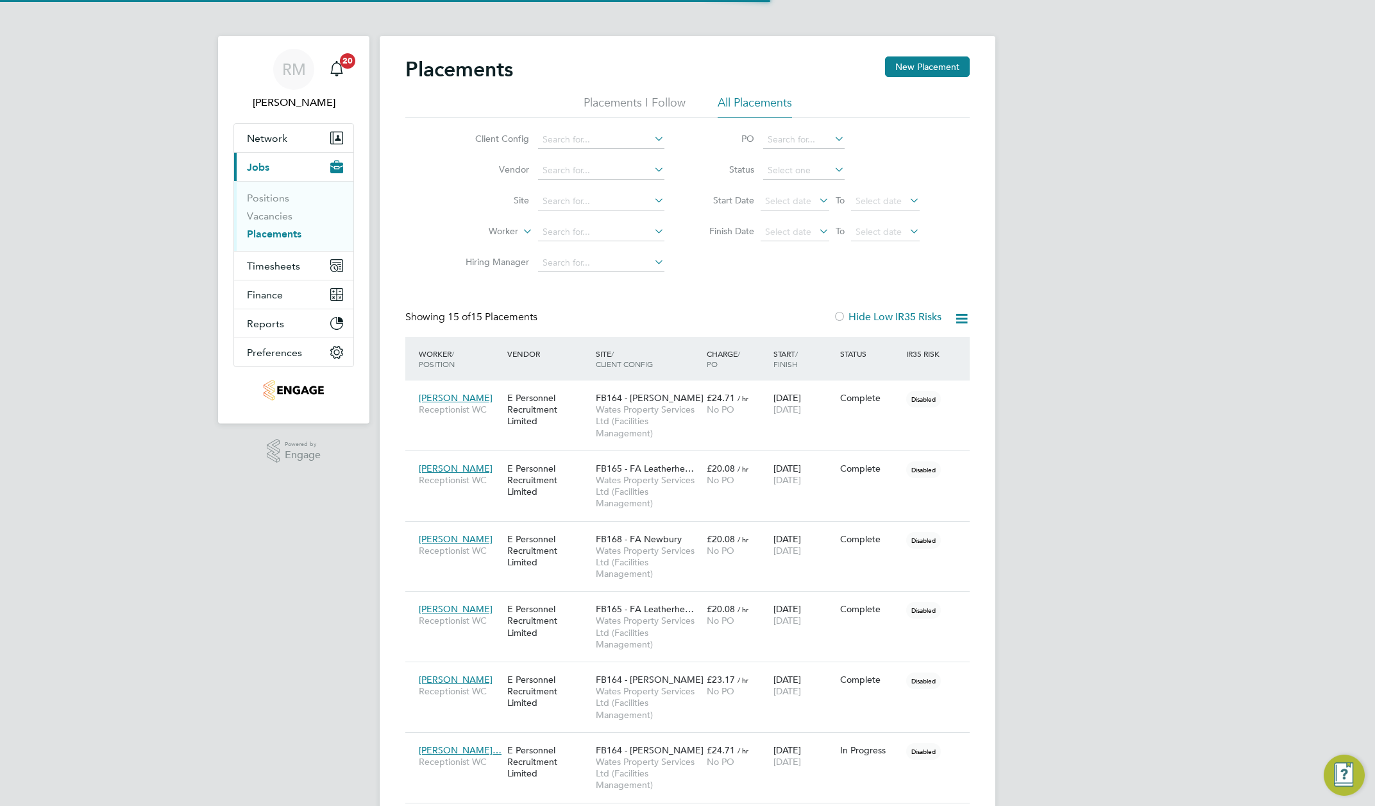  What do you see at coordinates (294, 266) in the screenshot?
I see `button: Timesheets` at bounding box center [294, 266].